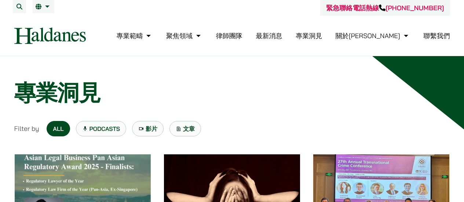 The height and width of the screenshot is (202, 464). Describe the element at coordinates (27, 128) in the screenshot. I see `span: Filter by` at that location.